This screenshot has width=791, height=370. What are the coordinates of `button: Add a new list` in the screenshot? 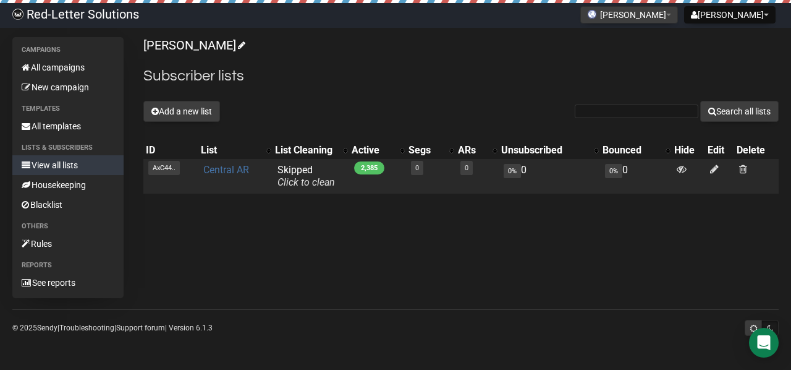 It's located at (182, 111).